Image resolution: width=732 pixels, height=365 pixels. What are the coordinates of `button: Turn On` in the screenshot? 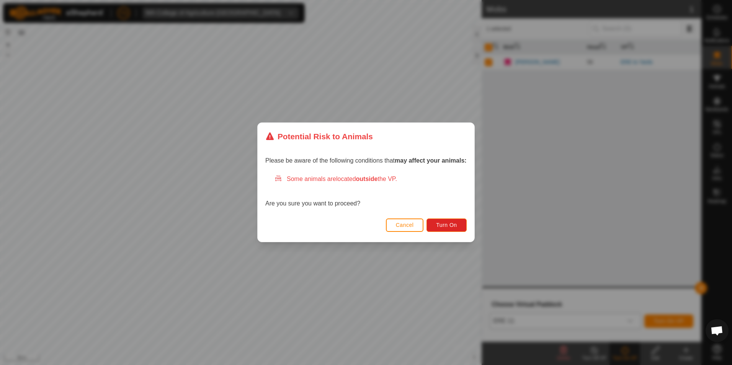 It's located at (447, 225).